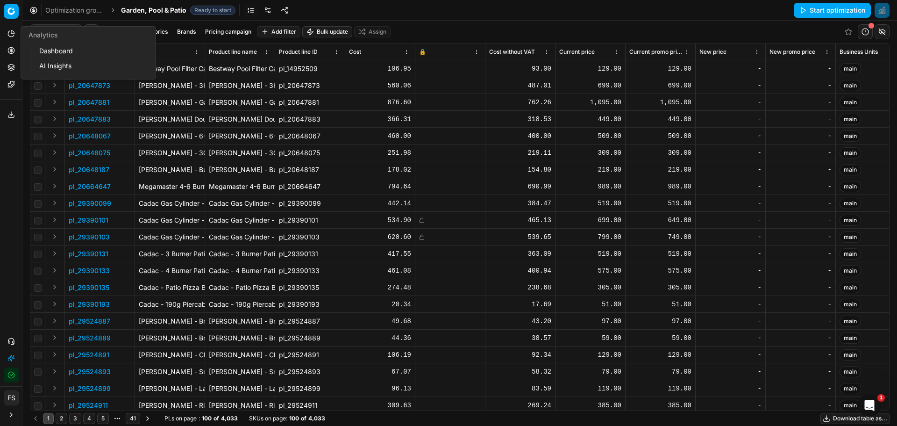 This screenshot has width=897, height=426. I want to click on p: pl_29390131, so click(88, 254).